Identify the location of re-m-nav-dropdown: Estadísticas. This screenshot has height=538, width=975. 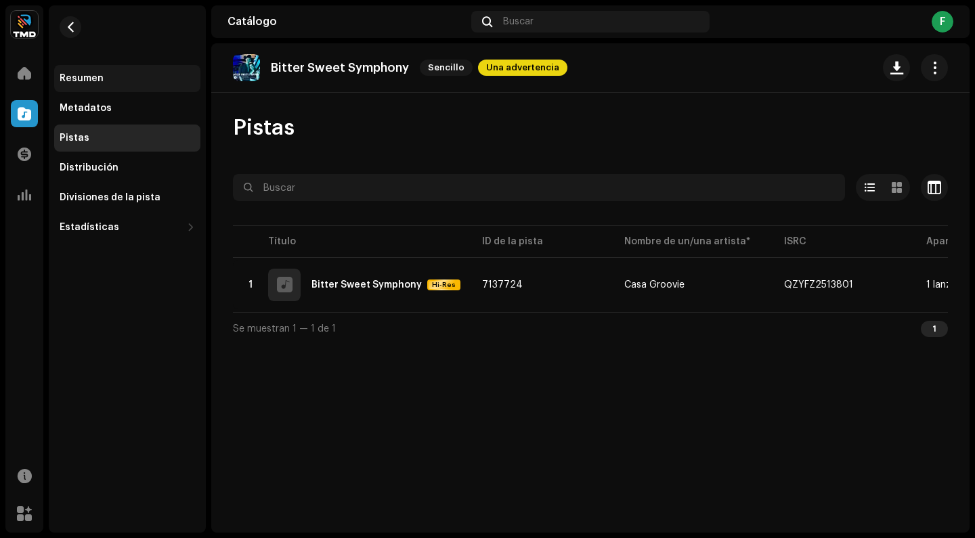
(127, 227).